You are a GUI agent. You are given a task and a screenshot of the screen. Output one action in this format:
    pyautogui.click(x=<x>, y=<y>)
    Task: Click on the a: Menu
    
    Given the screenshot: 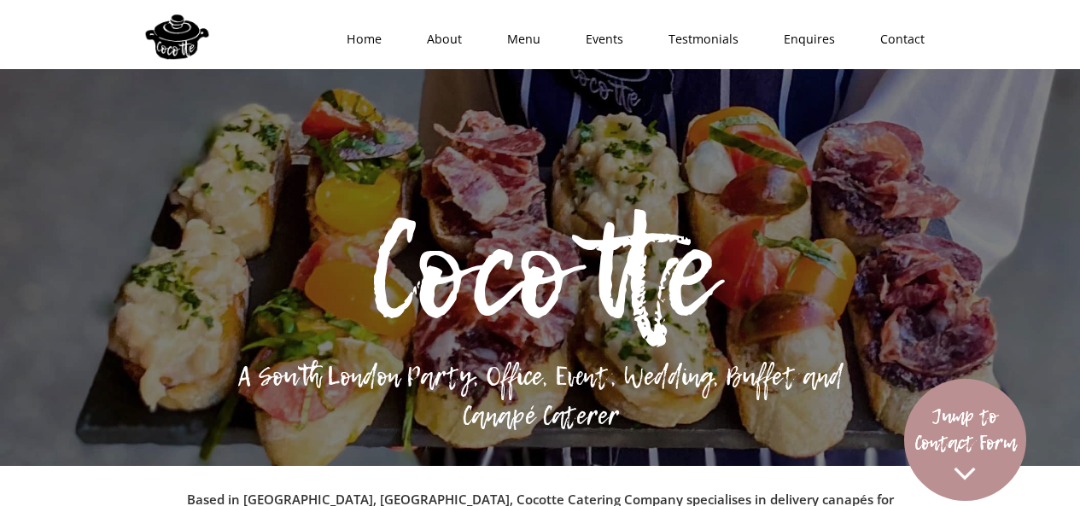 What is the action you would take?
    pyautogui.click(x=518, y=39)
    